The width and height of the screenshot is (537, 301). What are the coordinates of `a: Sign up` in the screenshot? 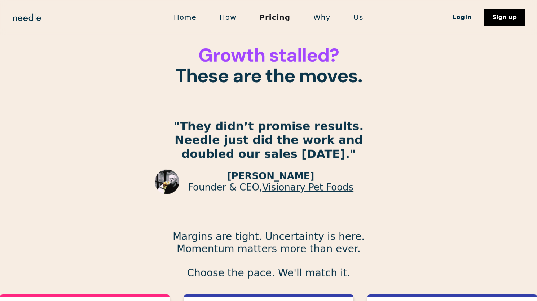 It's located at (505, 17).